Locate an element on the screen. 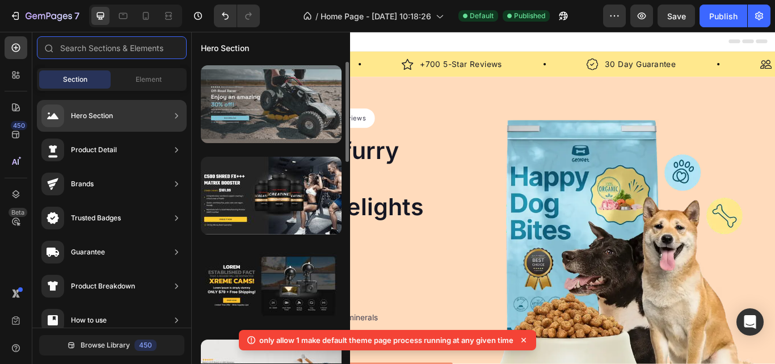 The width and height of the screenshot is (775, 364). button: Save is located at coordinates (676, 16).